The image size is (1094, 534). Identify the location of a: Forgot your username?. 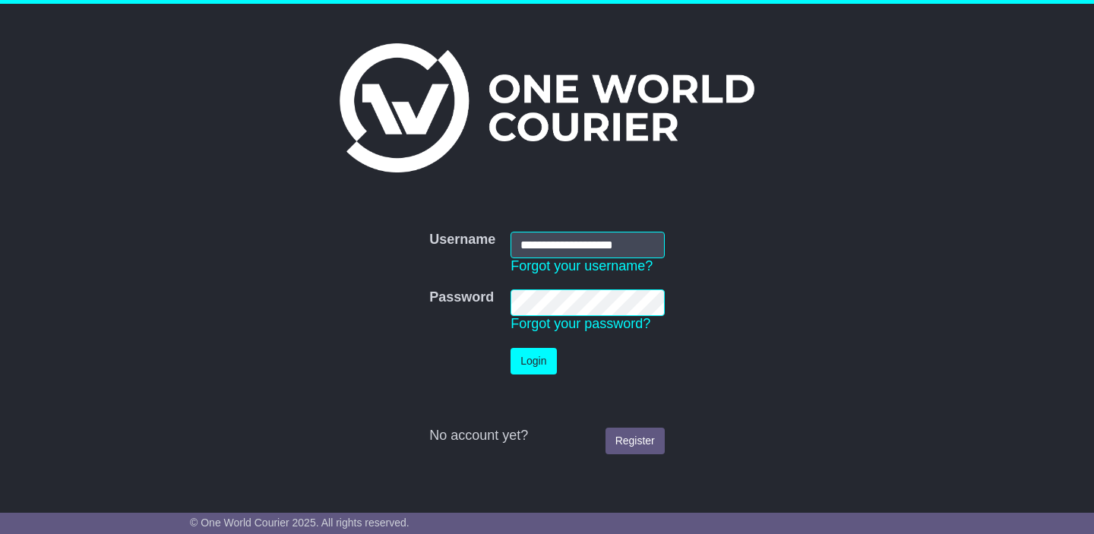
(581, 266).